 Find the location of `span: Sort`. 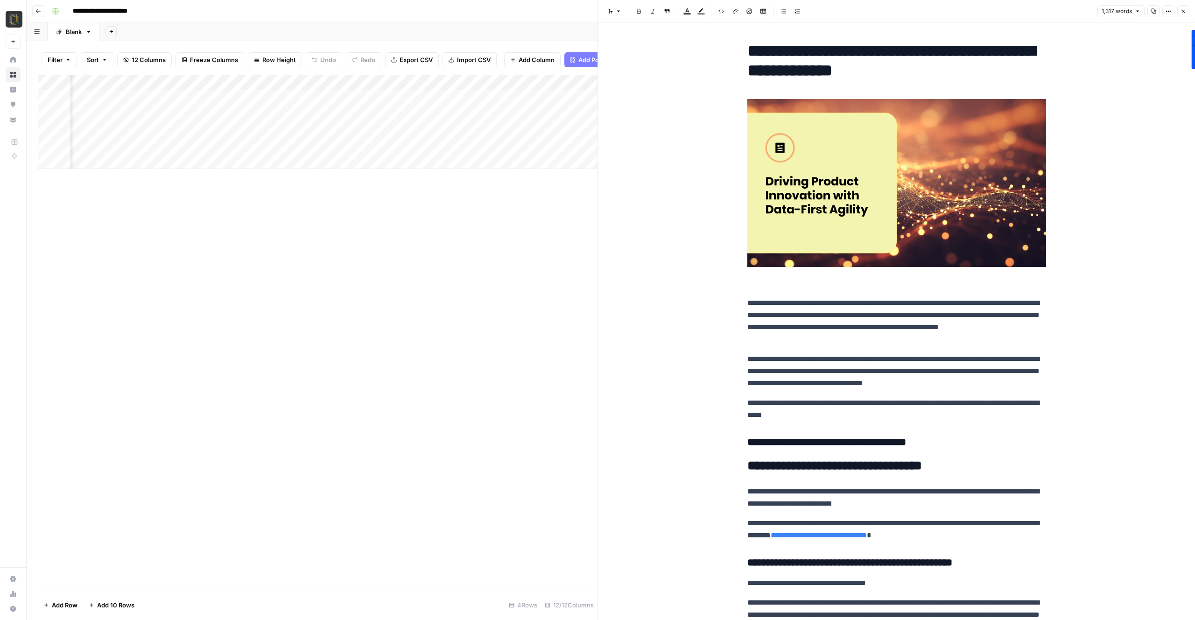

span: Sort is located at coordinates (93, 60).